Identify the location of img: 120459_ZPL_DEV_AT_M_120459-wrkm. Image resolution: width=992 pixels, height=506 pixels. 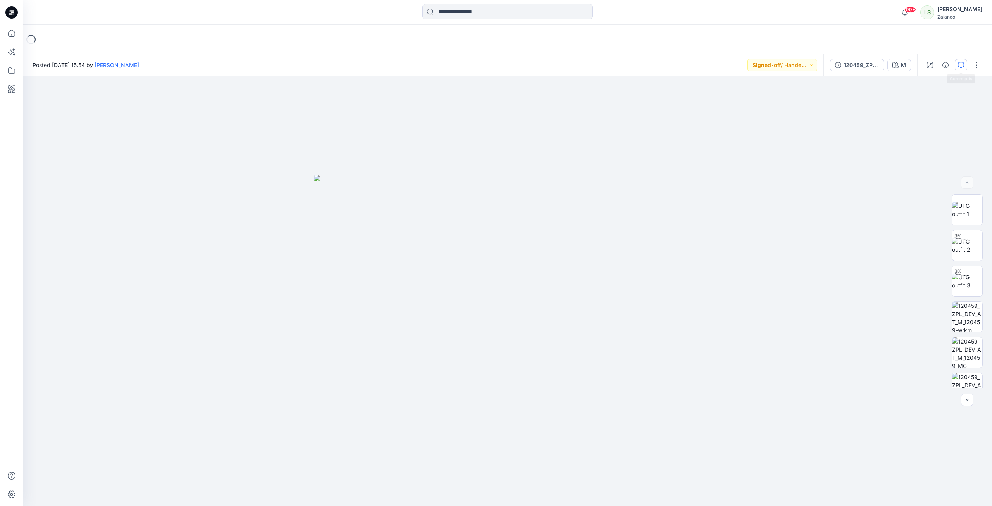
(967, 317).